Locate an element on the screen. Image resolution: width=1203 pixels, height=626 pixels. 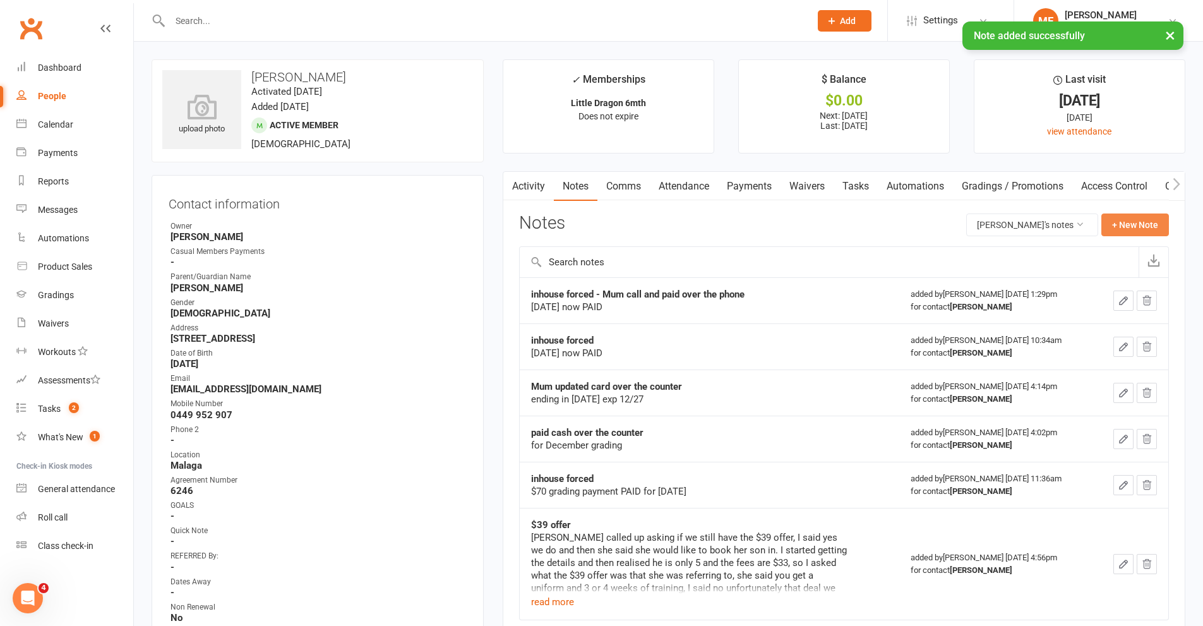
span: 1 is located at coordinates (95, 436).